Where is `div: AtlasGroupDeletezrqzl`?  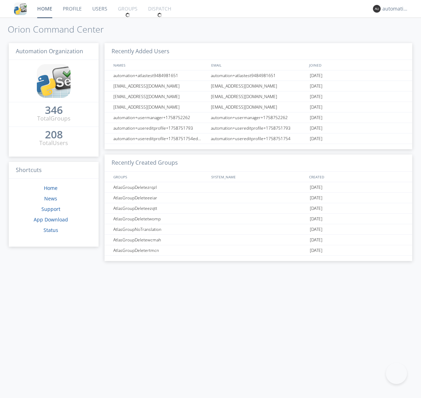
div: AtlasGroupDeletezrqzl is located at coordinates (160, 187).